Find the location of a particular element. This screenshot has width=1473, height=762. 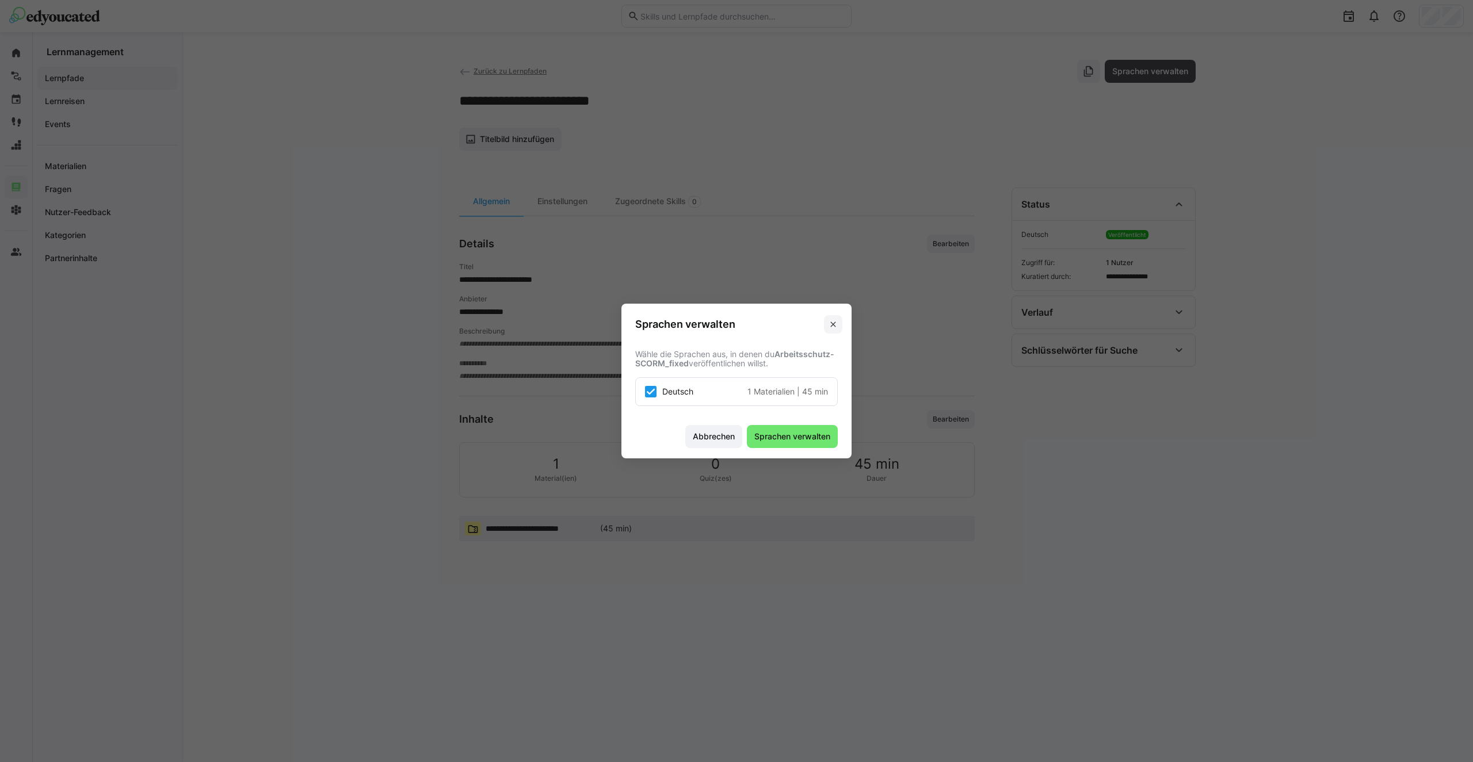

span: 45 min is located at coordinates (815, 392).